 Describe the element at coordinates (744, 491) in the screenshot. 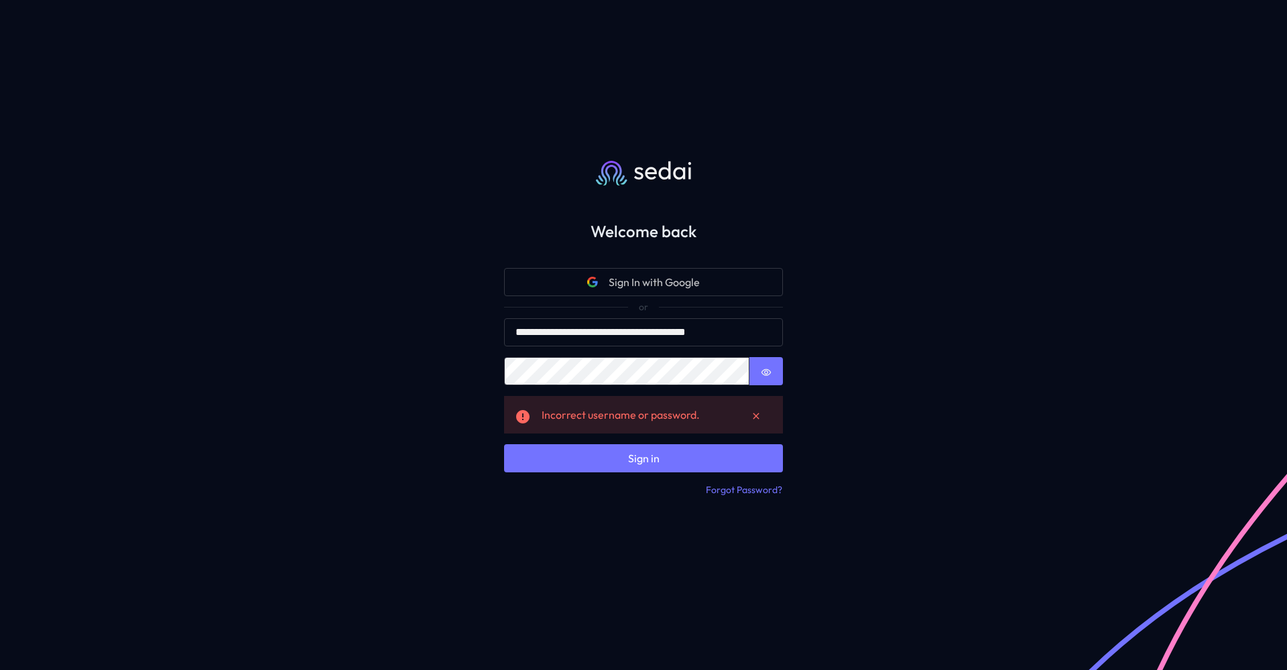

I see `button: Forgot Password?` at that location.